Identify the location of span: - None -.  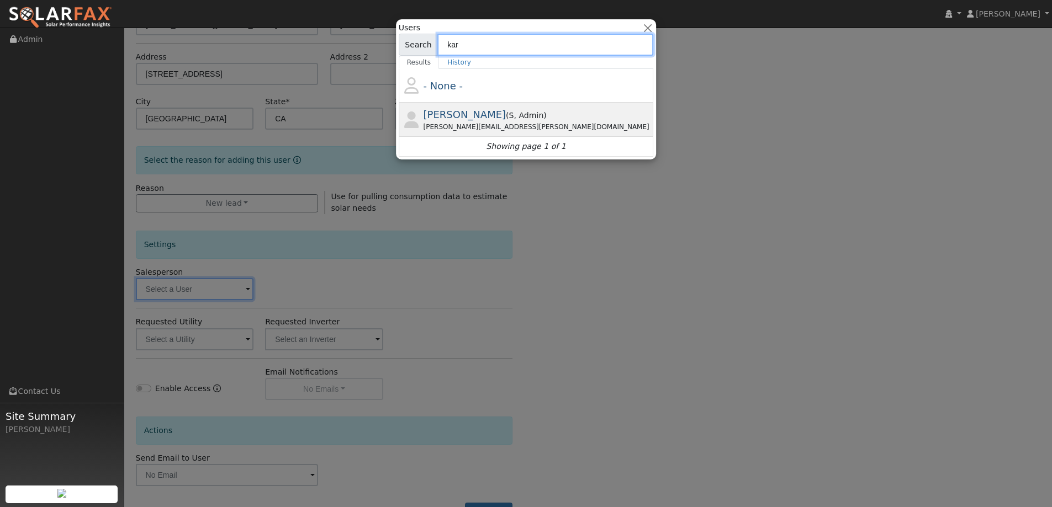
(443, 86).